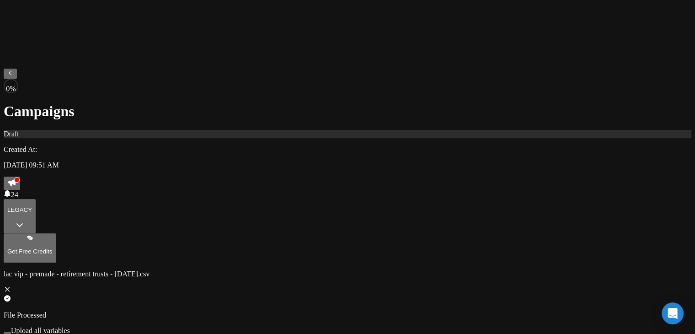 The width and height of the screenshot is (695, 334). What do you see at coordinates (20, 209) in the screenshot?
I see `p: LEGACY` at bounding box center [20, 209].